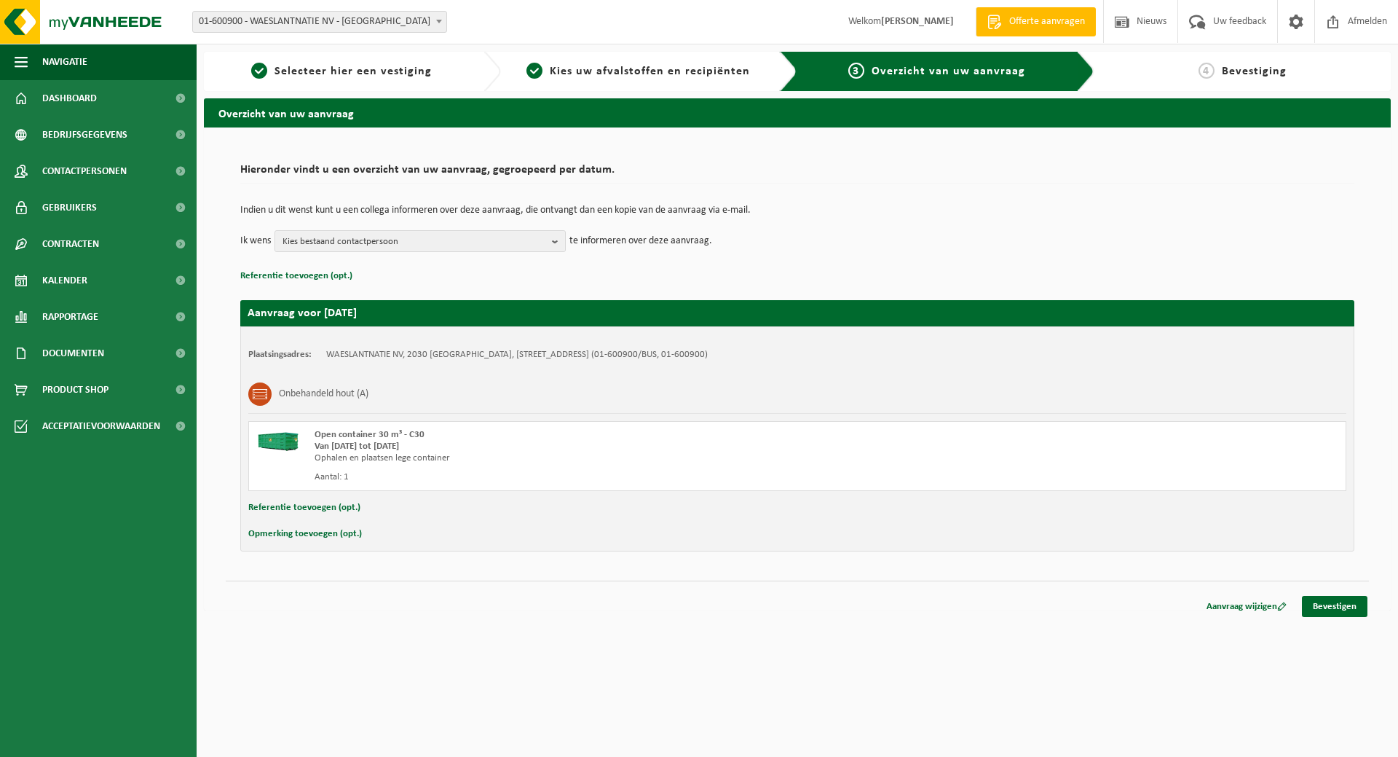 This screenshot has width=1398, height=757. What do you see at coordinates (84, 135) in the screenshot?
I see `span: Bedrijfsgegevens` at bounding box center [84, 135].